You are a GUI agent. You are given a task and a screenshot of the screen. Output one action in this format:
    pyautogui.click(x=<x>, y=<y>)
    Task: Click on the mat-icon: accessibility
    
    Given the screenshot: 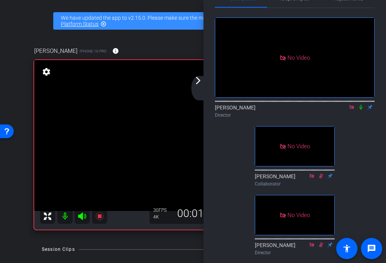 What is the action you would take?
    pyautogui.click(x=347, y=249)
    